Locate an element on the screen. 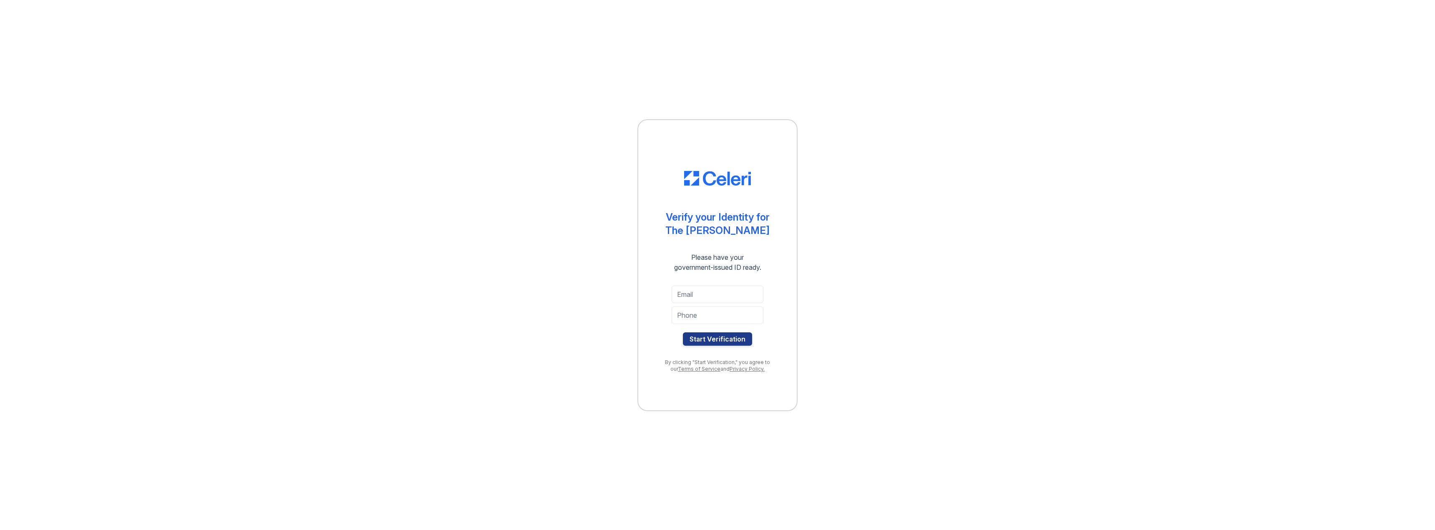  button: Start Verification is located at coordinates (718, 339).